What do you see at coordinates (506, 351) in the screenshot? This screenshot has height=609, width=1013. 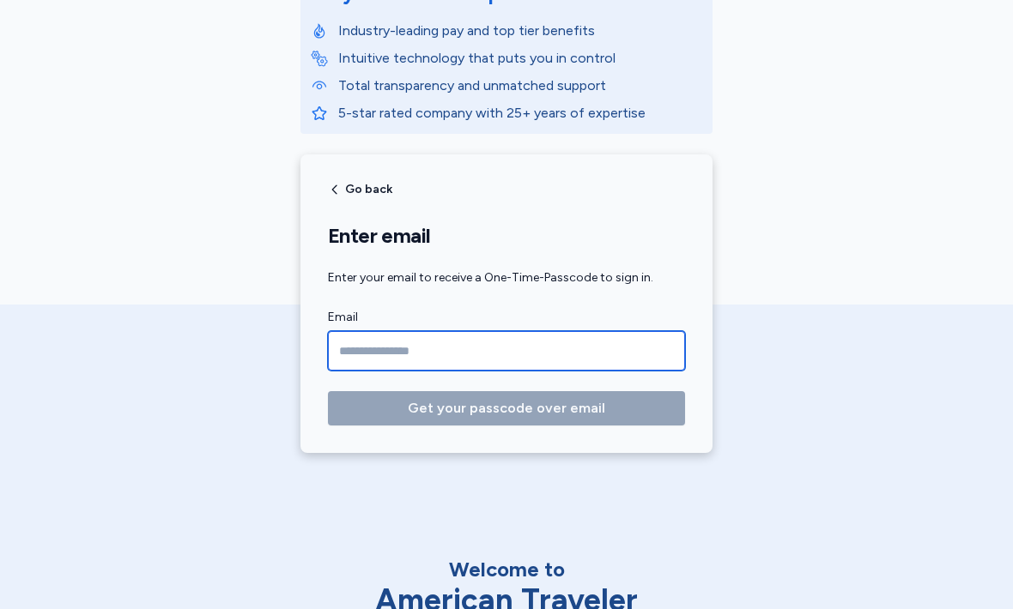 I see `input: Email` at bounding box center [506, 351].